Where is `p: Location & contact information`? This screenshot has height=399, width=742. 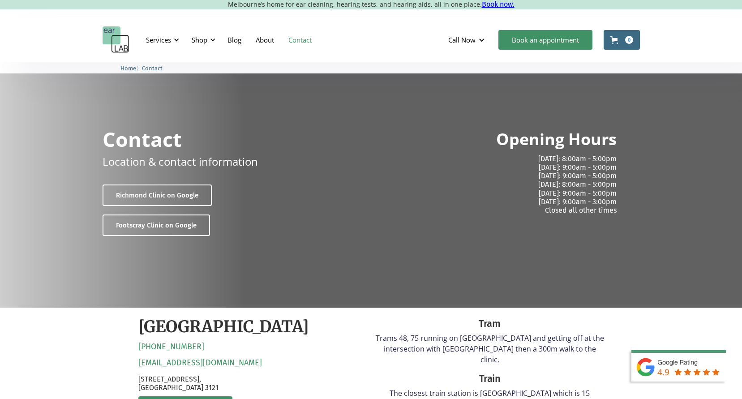 p: Location & contact information is located at coordinates (180, 161).